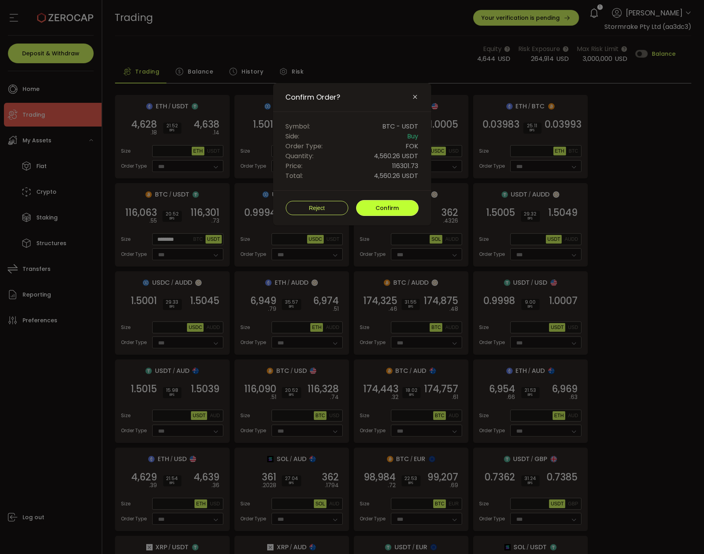 The height and width of the screenshot is (554, 704). Describe the element at coordinates (415, 97) in the screenshot. I see `button: Close` at that location.